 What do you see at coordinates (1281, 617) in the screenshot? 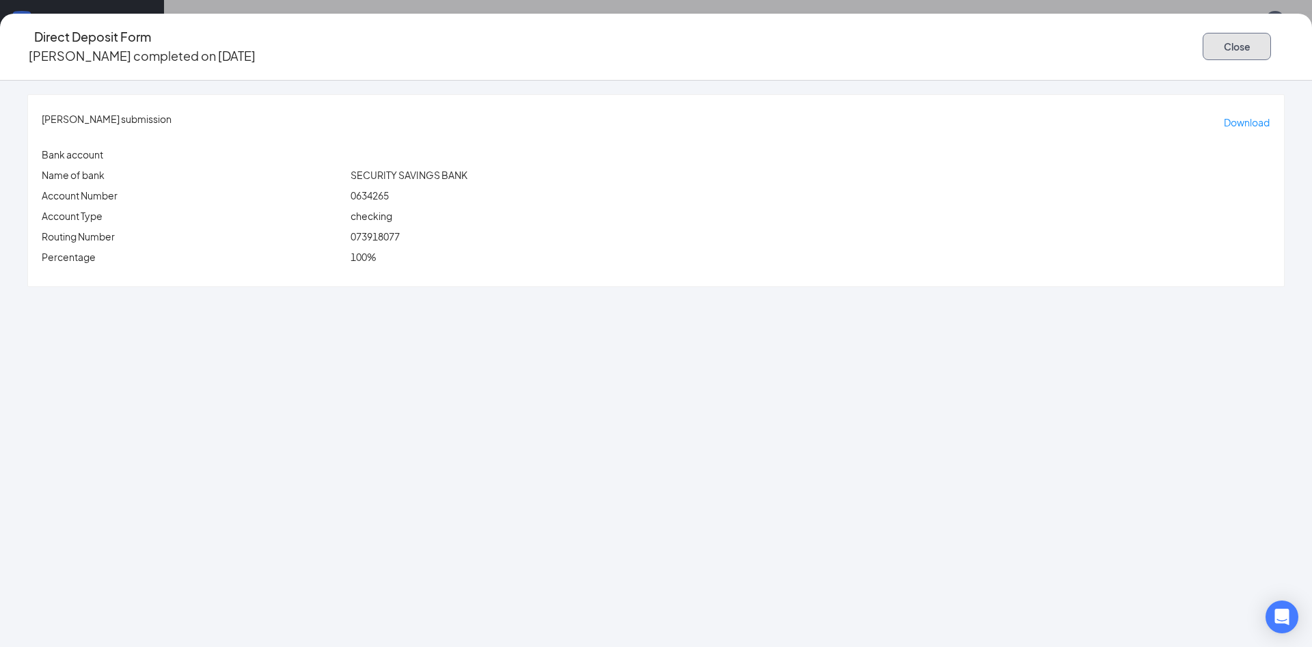
I see `div: Open Intercom Messenger` at bounding box center [1281, 617].